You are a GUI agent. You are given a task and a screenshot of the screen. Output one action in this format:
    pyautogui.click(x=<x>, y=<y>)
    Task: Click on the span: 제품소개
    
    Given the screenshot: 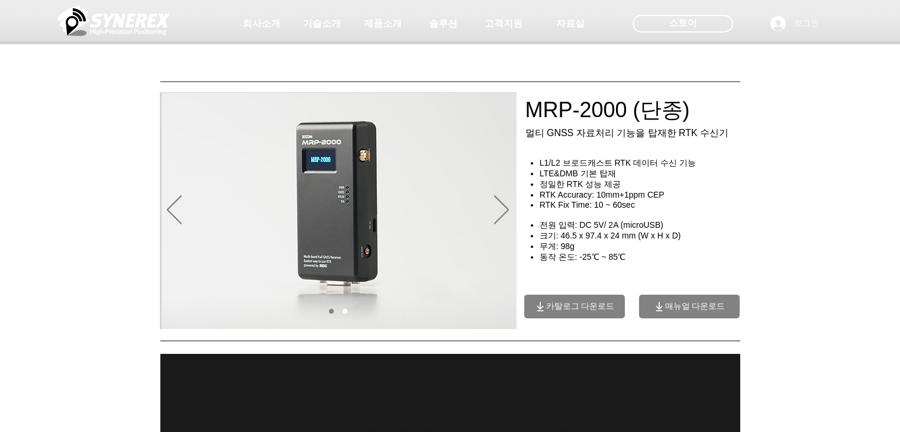 What is the action you would take?
    pyautogui.click(x=383, y=24)
    